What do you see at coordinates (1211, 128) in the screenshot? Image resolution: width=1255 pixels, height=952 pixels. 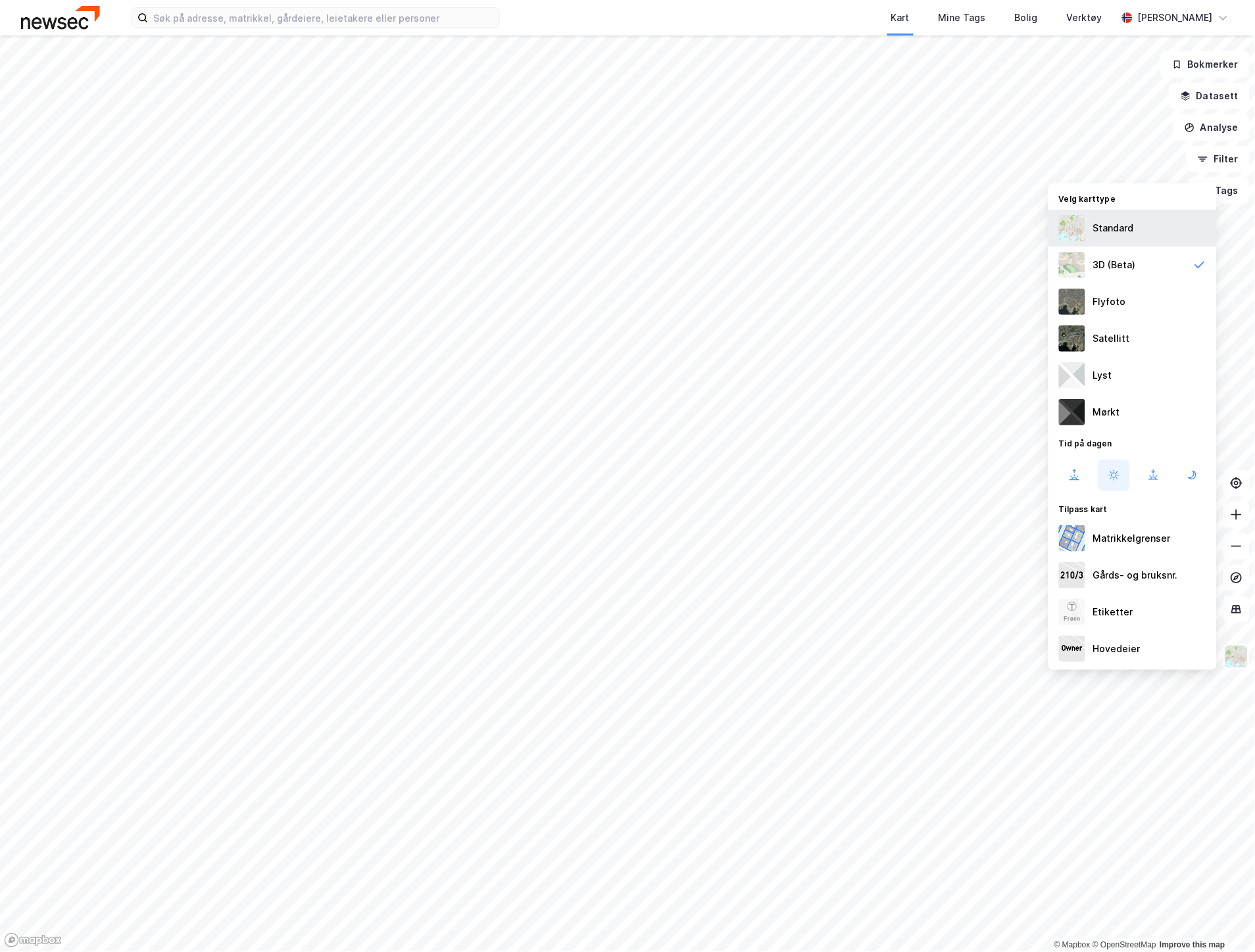 I see `button: Analyse` at bounding box center [1211, 128].